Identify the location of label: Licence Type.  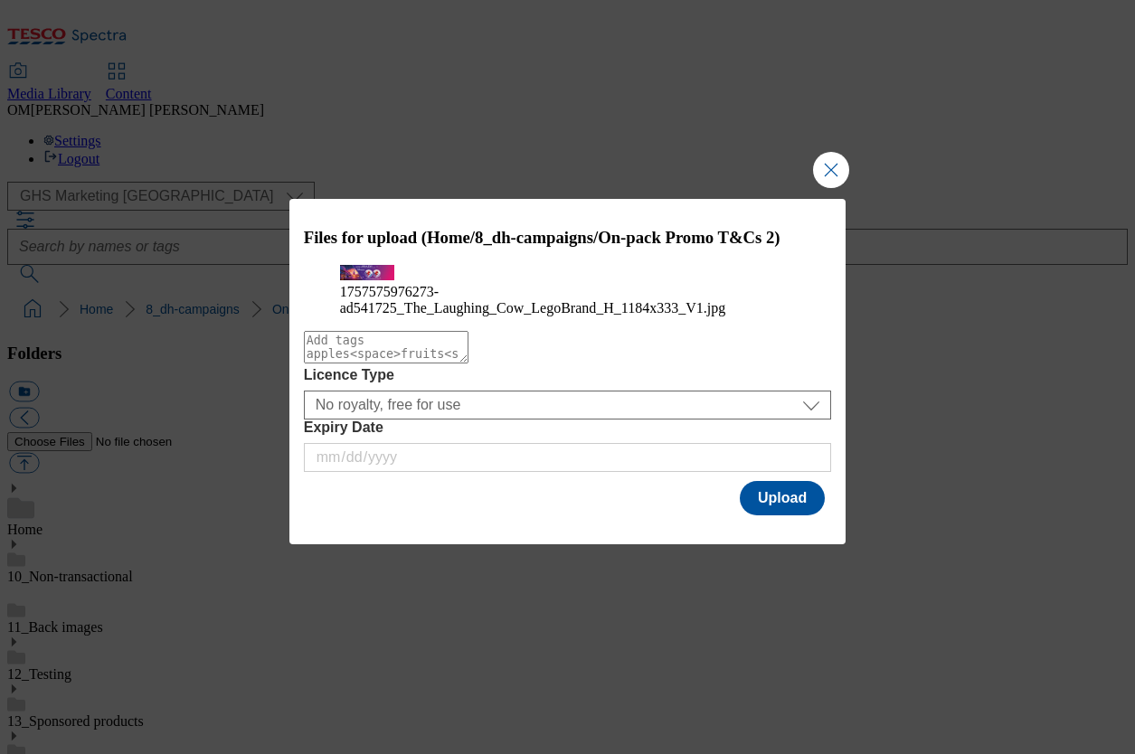
(568, 375).